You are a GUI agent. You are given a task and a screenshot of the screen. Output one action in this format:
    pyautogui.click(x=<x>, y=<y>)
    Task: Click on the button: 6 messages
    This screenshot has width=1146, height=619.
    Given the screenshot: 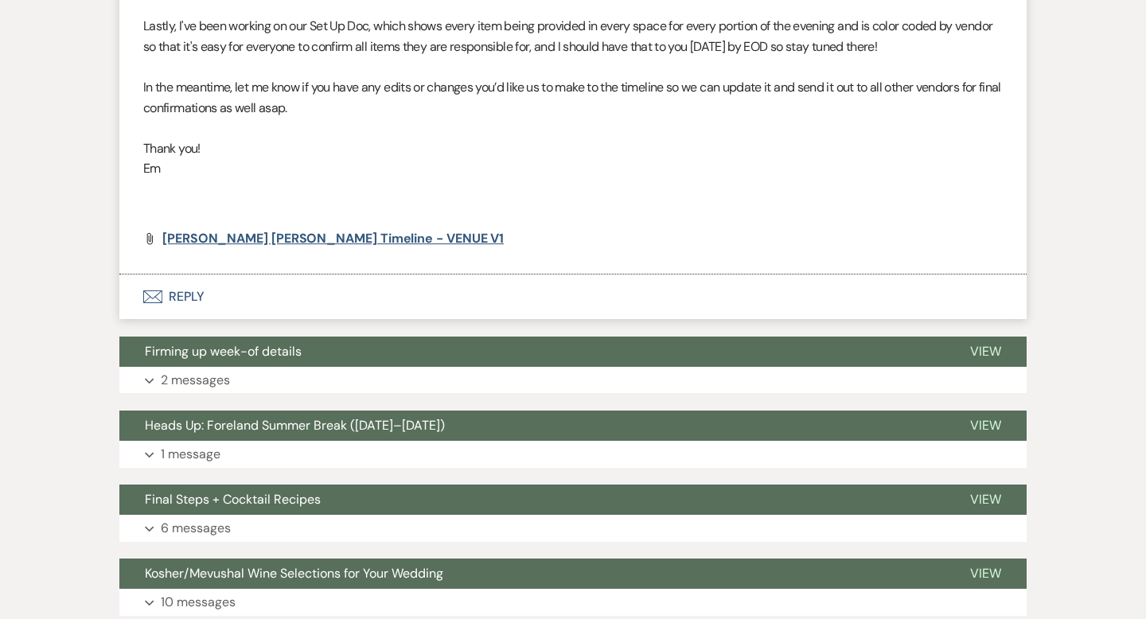 What is the action you would take?
    pyautogui.click(x=573, y=528)
    